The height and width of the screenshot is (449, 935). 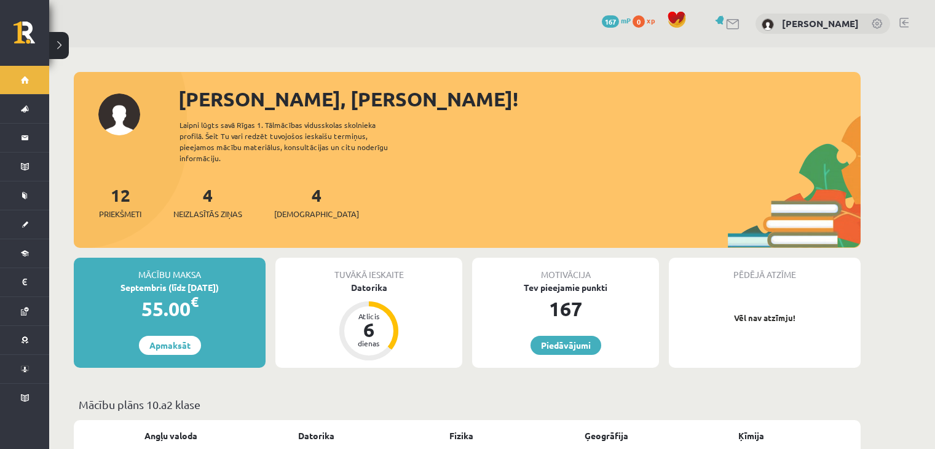 I want to click on div: Laipni lūgts savā Rīgas 1. Tālmācības vidusskolas skolnieka profilā. Šeit Tu vari redzēt tuvojošo..., so click(x=295, y=141).